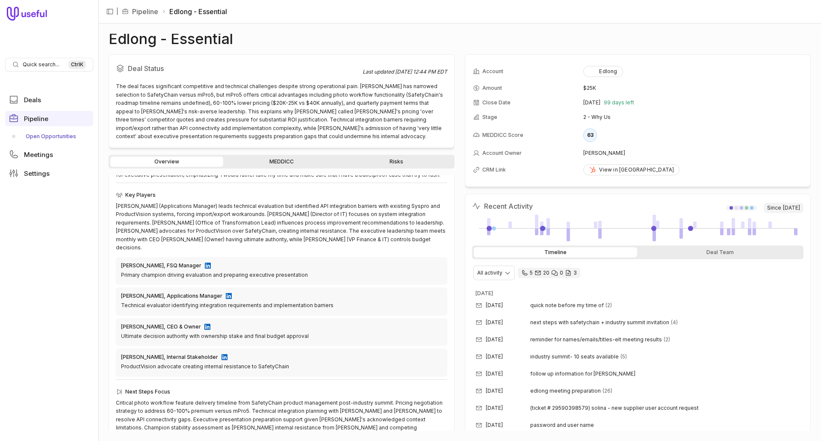  I want to click on div: 63, so click(590, 135).